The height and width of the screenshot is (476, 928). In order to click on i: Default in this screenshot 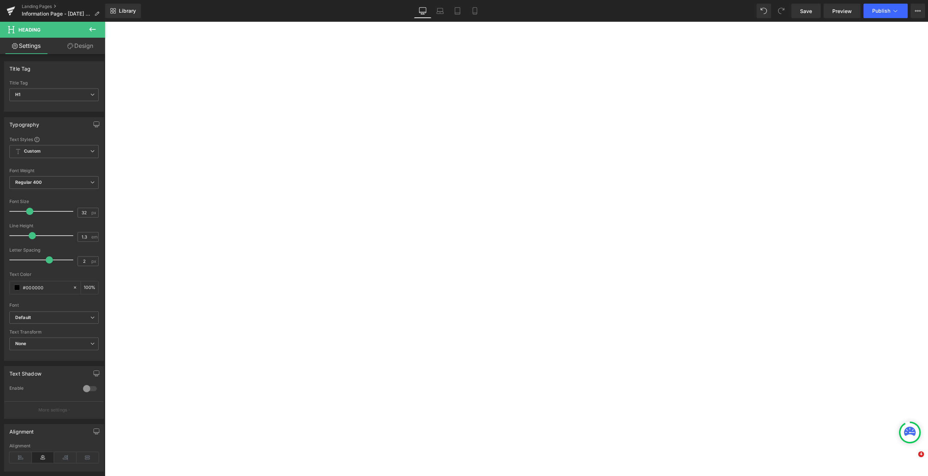, I will do `click(23, 317)`.